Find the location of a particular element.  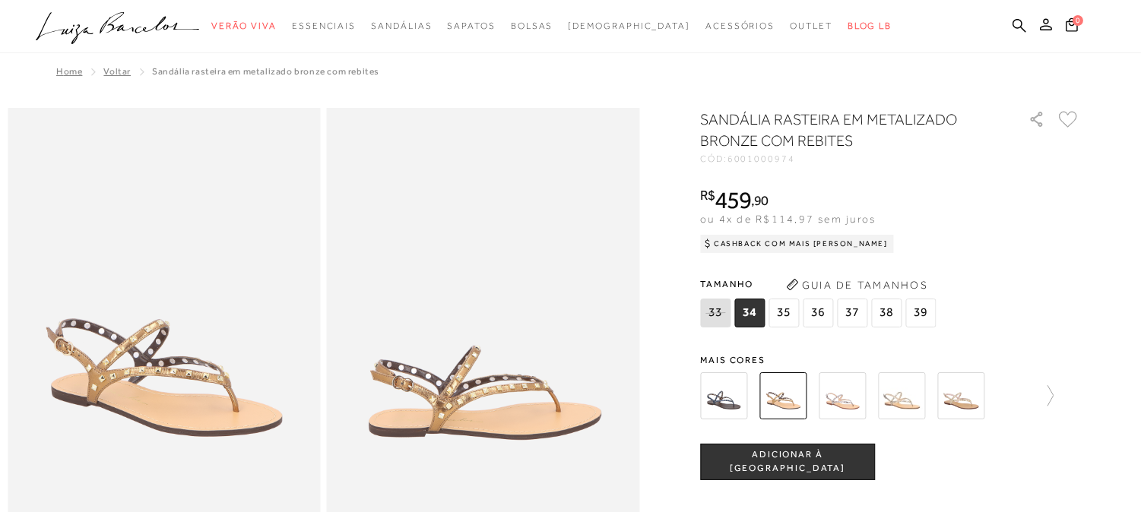

span: 459 is located at coordinates (733, 200).